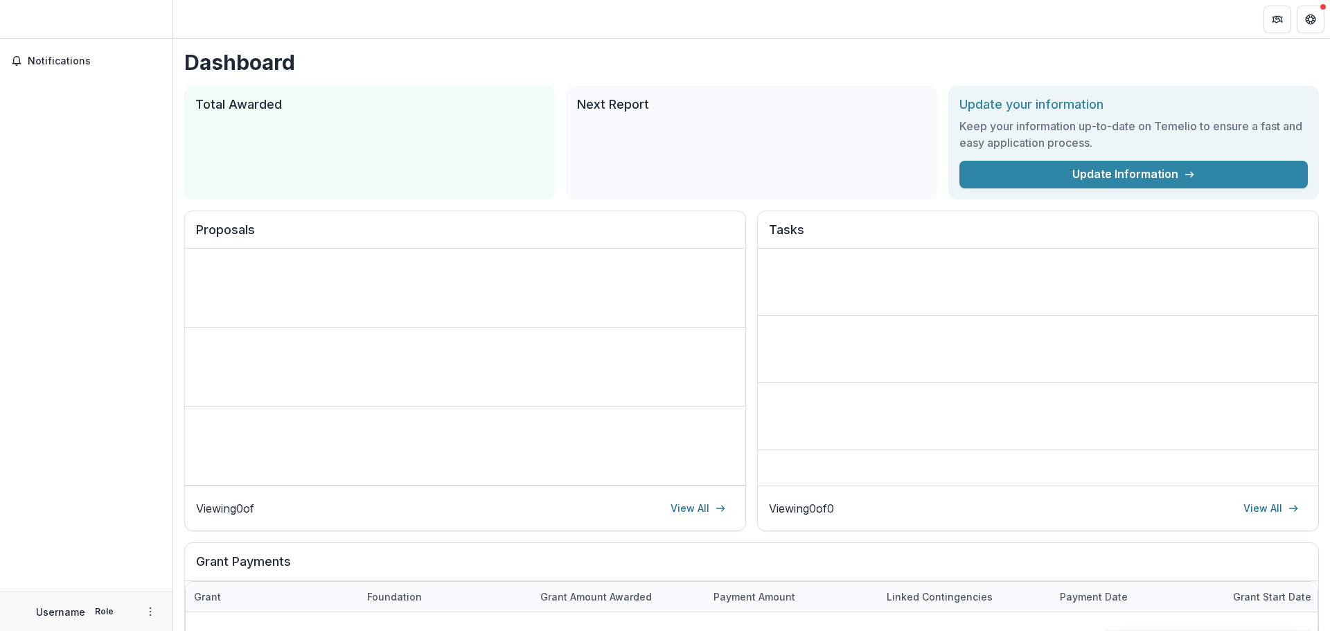 The image size is (1330, 631). What do you see at coordinates (225, 508) in the screenshot?
I see `p: Viewing 0 of` at bounding box center [225, 508].